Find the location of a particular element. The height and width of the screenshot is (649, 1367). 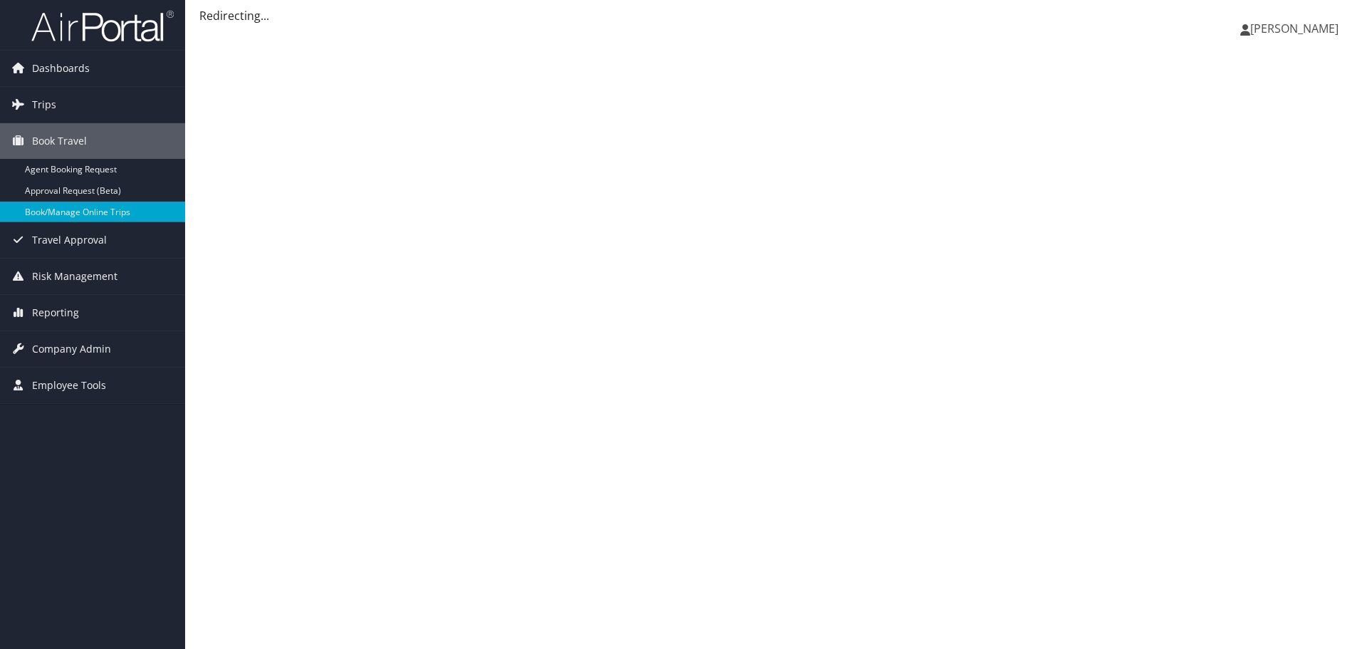

img: airportal-logo.png is located at coordinates (103, 26).